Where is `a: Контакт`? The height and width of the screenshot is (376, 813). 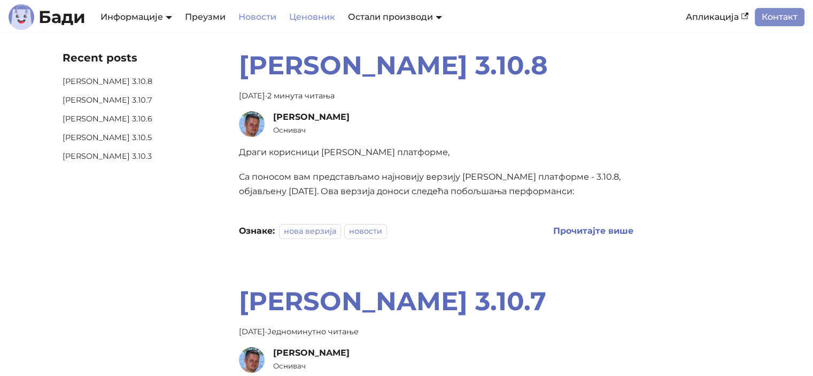
a: Контакт is located at coordinates (779, 17).